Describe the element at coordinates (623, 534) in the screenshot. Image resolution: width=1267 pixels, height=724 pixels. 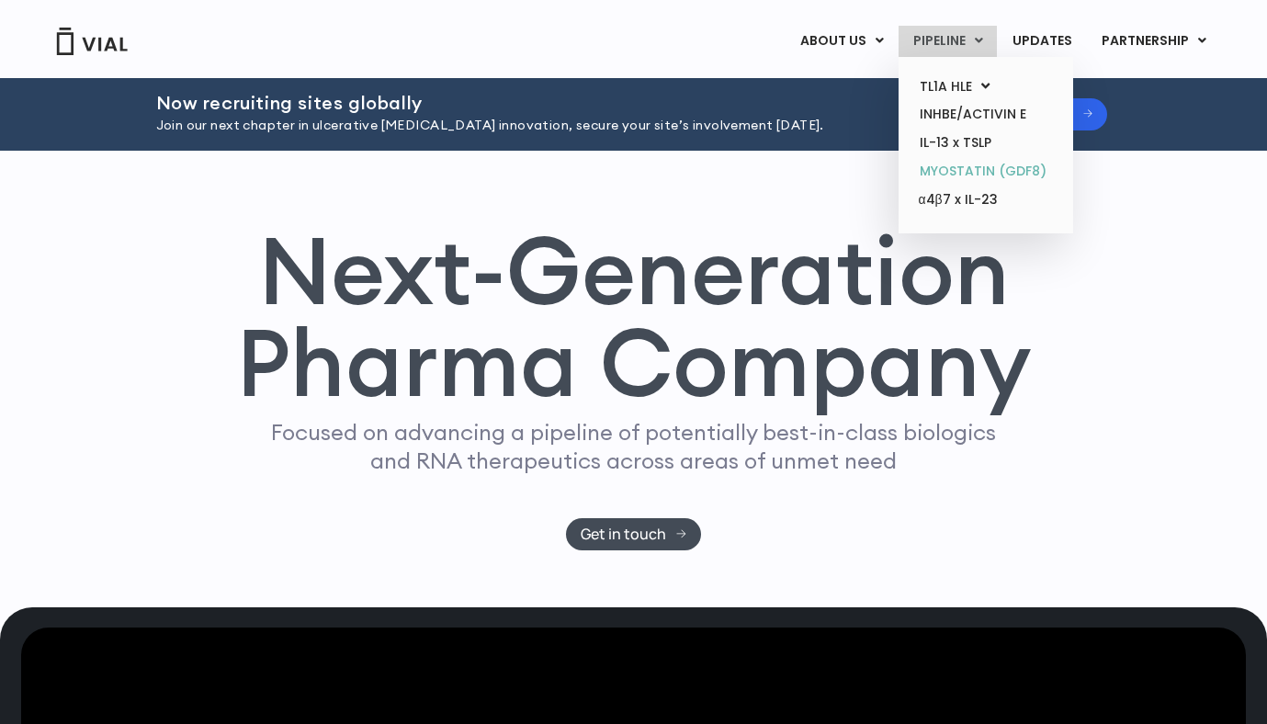
I see `span: Get in touch` at that location.